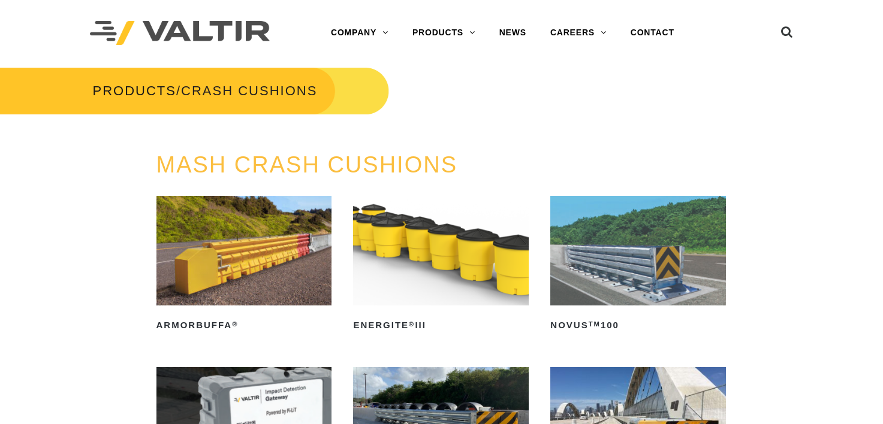 Image resolution: width=883 pixels, height=424 pixels. I want to click on h2: ENERGITE III, so click(441, 326).